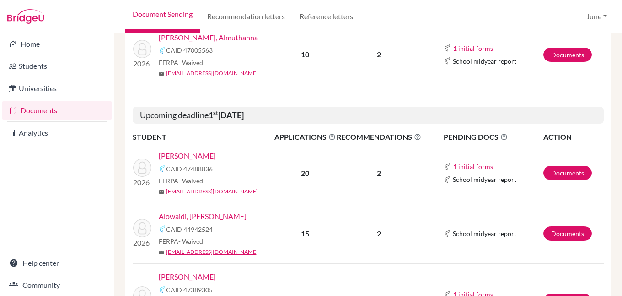  I want to click on a: Help center, so click(57, 263).